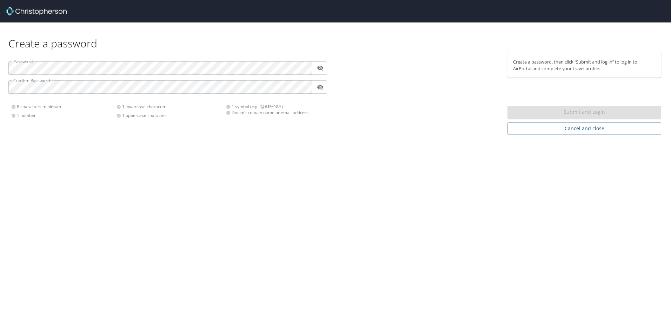  What do you see at coordinates (64, 115) in the screenshot?
I see `div: 1 number` at bounding box center [64, 115].